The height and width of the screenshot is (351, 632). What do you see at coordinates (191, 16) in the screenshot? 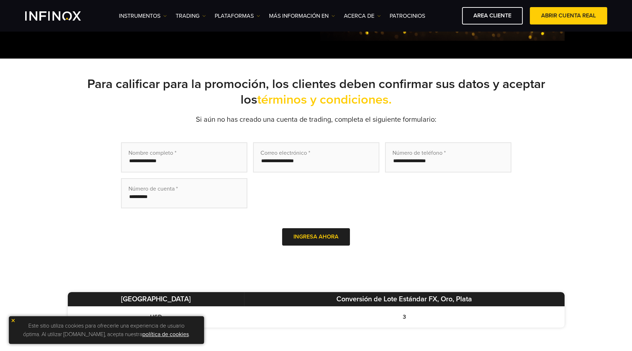
I see `a: TRADING` at bounding box center [191, 16].